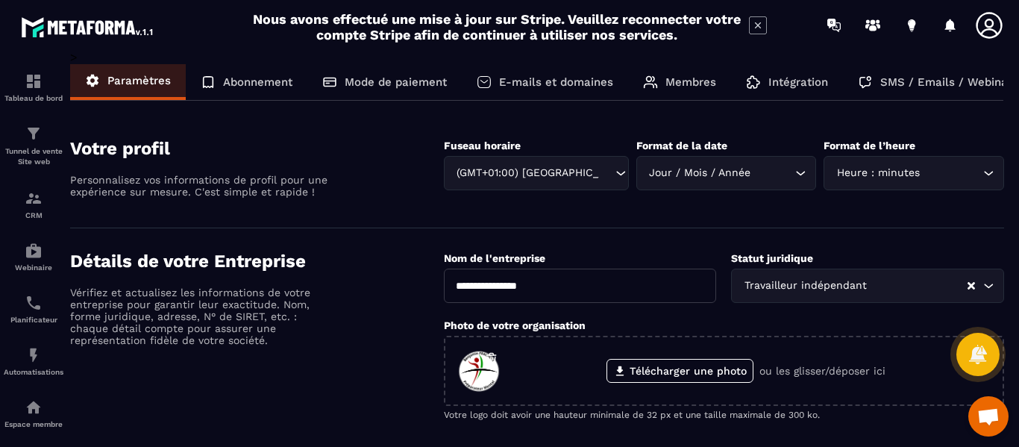 This screenshot has height=447, width=1019. I want to click on p: E-mails et domaines, so click(556, 82).